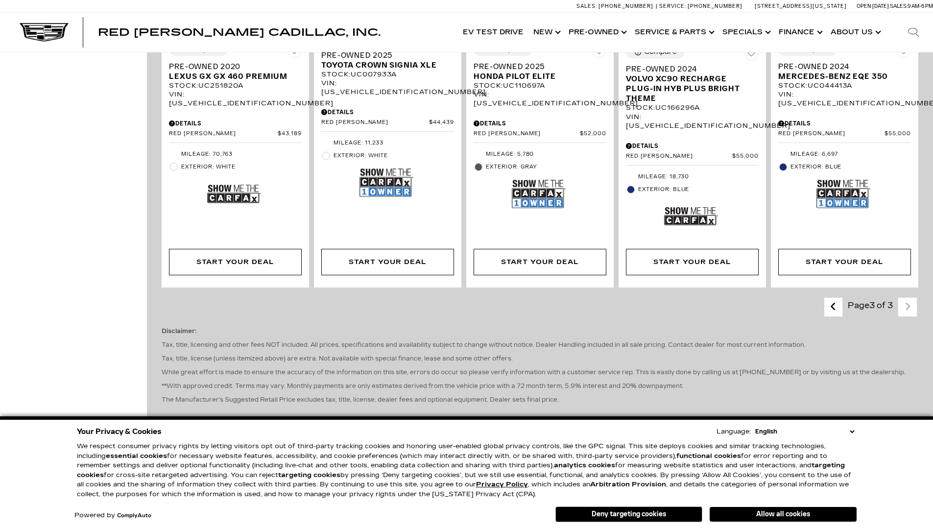 This screenshot has height=529, width=933. Describe the element at coordinates (540, 372) in the screenshot. I see `p: While great effort is made to ensure the accuracy of the information on this site, errors do occu...` at that location.